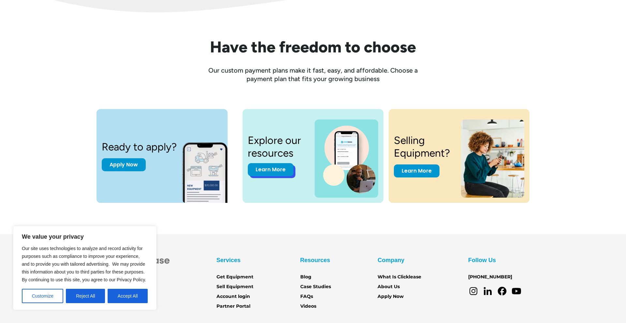  What do you see at coordinates (277, 147) in the screenshot?
I see `h3: Explore our resources` at bounding box center [277, 147].